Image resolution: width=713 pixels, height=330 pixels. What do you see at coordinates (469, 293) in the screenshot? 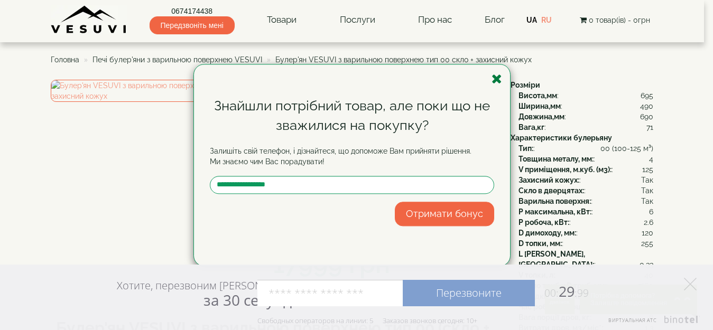
I see `a: Перезвоните` at bounding box center [469, 293].